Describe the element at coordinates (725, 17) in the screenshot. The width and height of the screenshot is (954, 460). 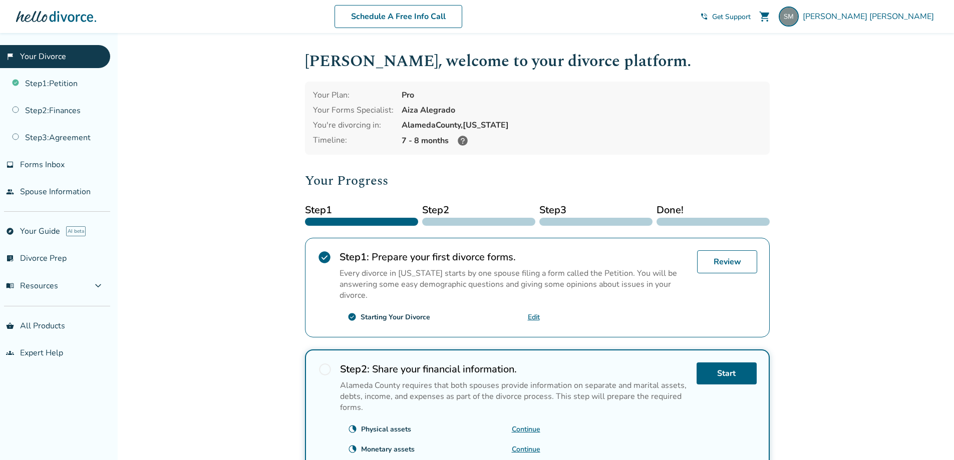
I see `a: phone_in_talkGet Support` at that location.